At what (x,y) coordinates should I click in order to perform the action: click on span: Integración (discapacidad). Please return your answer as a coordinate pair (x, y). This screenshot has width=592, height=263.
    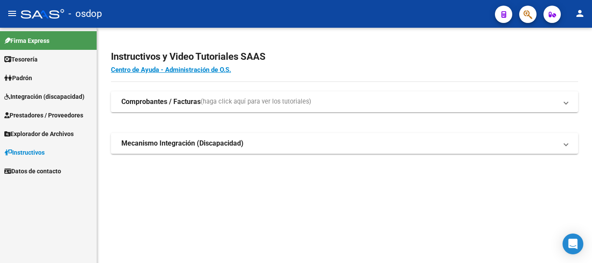
    Looking at the image, I should click on (44, 97).